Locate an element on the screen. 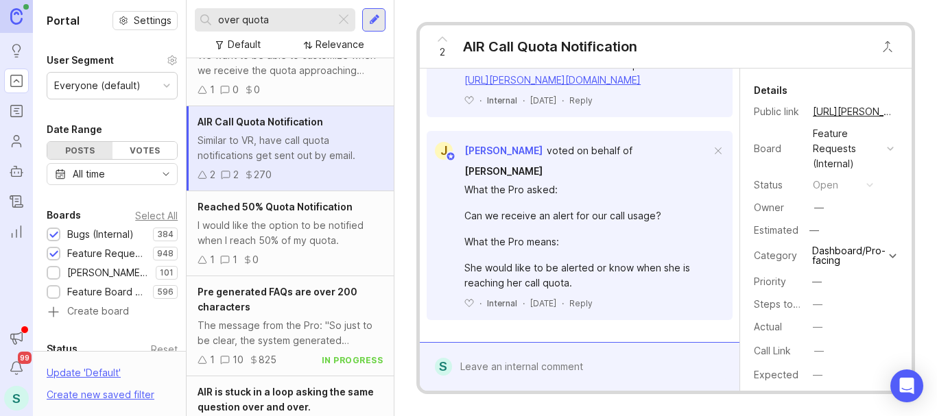 The width and height of the screenshot is (937, 416). div: Public link is located at coordinates (778, 112).